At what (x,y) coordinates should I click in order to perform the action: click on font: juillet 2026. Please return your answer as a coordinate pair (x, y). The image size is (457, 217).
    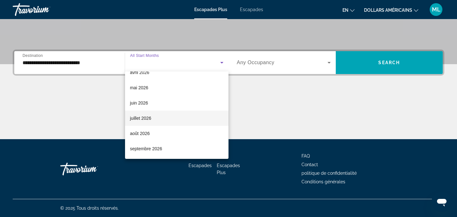
    Looking at the image, I should click on (141, 118).